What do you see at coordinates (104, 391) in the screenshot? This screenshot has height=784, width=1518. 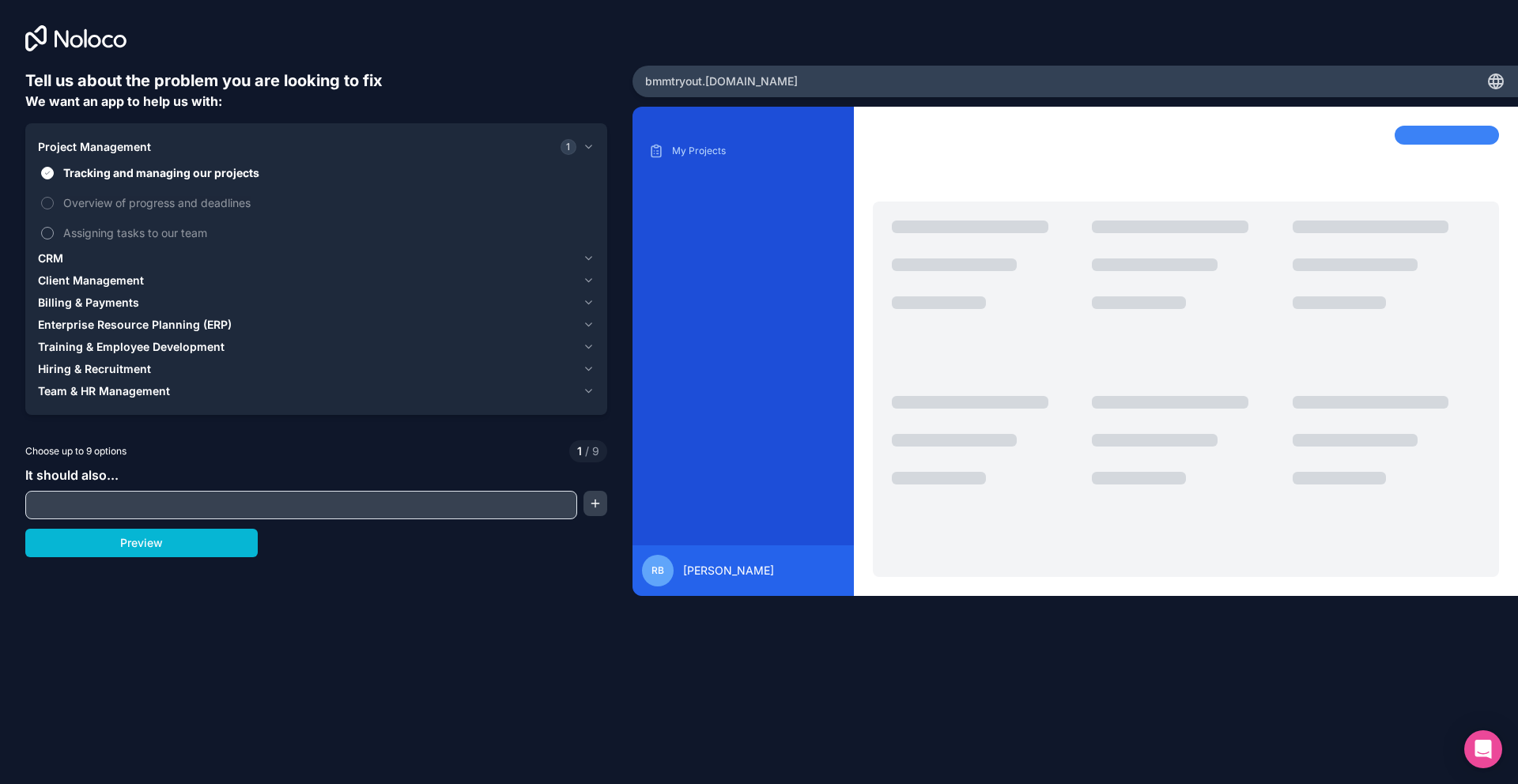 I see `span: Team & HR Management` at bounding box center [104, 391].